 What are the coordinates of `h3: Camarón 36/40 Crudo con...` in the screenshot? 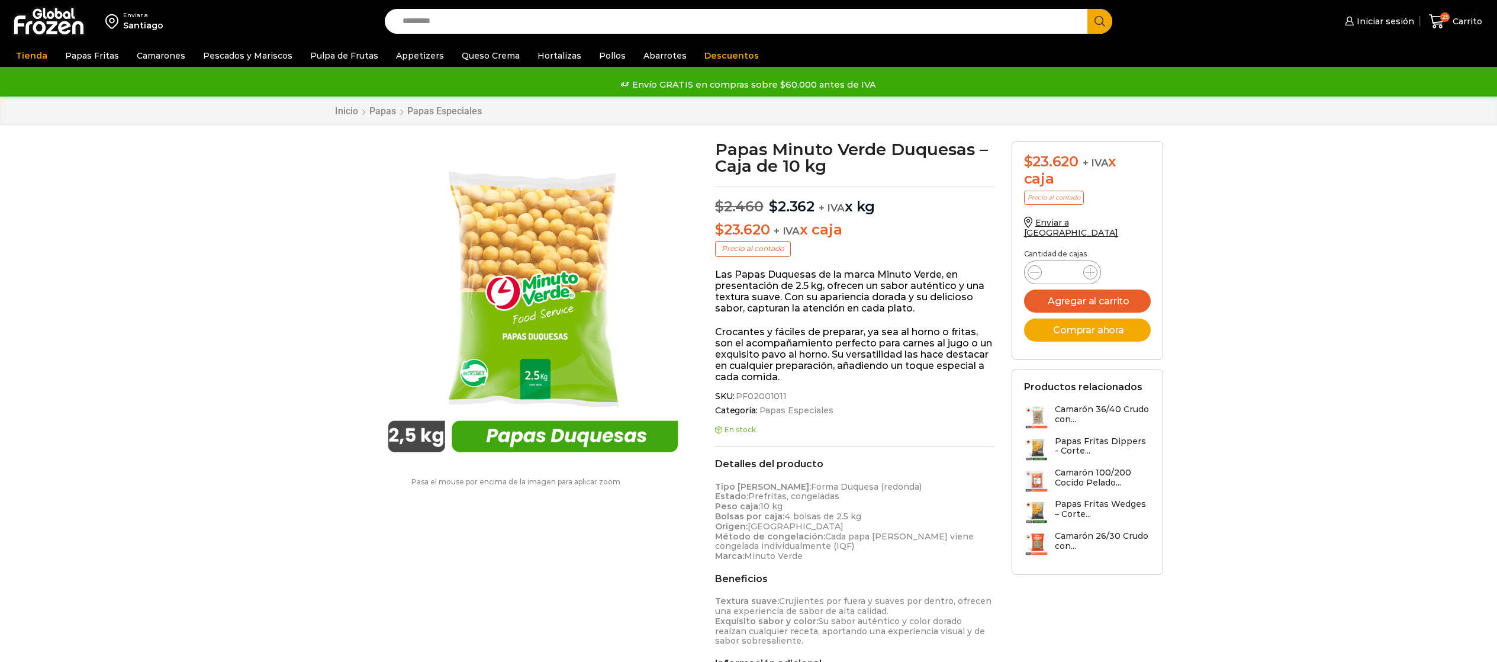 It's located at (1103, 414).